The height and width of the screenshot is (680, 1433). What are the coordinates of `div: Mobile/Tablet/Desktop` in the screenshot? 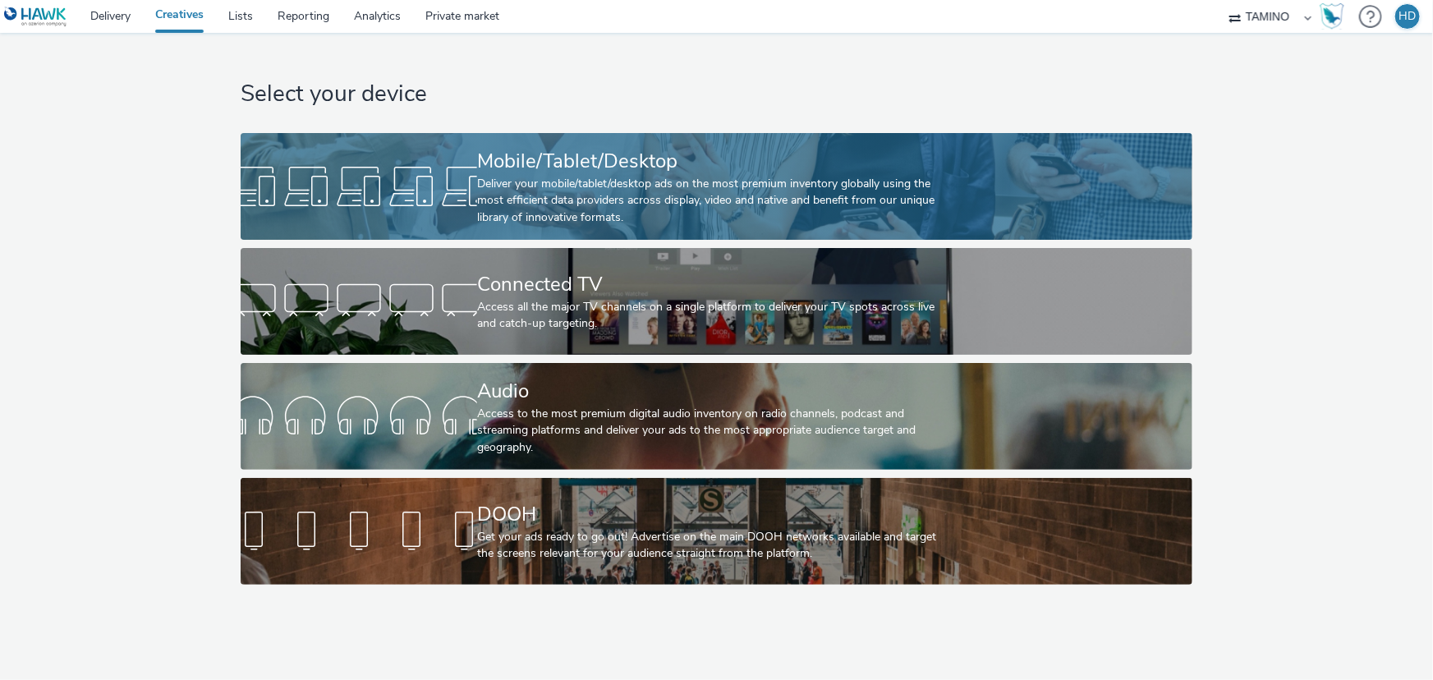 It's located at (713, 161).